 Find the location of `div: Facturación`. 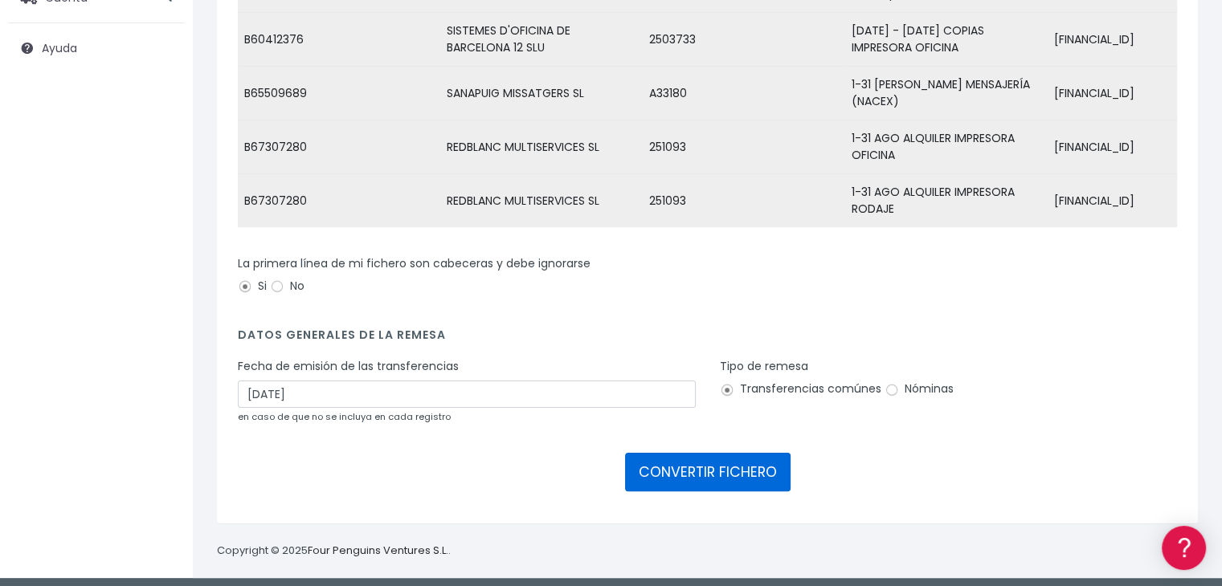

div: Facturación is located at coordinates (161, 326).